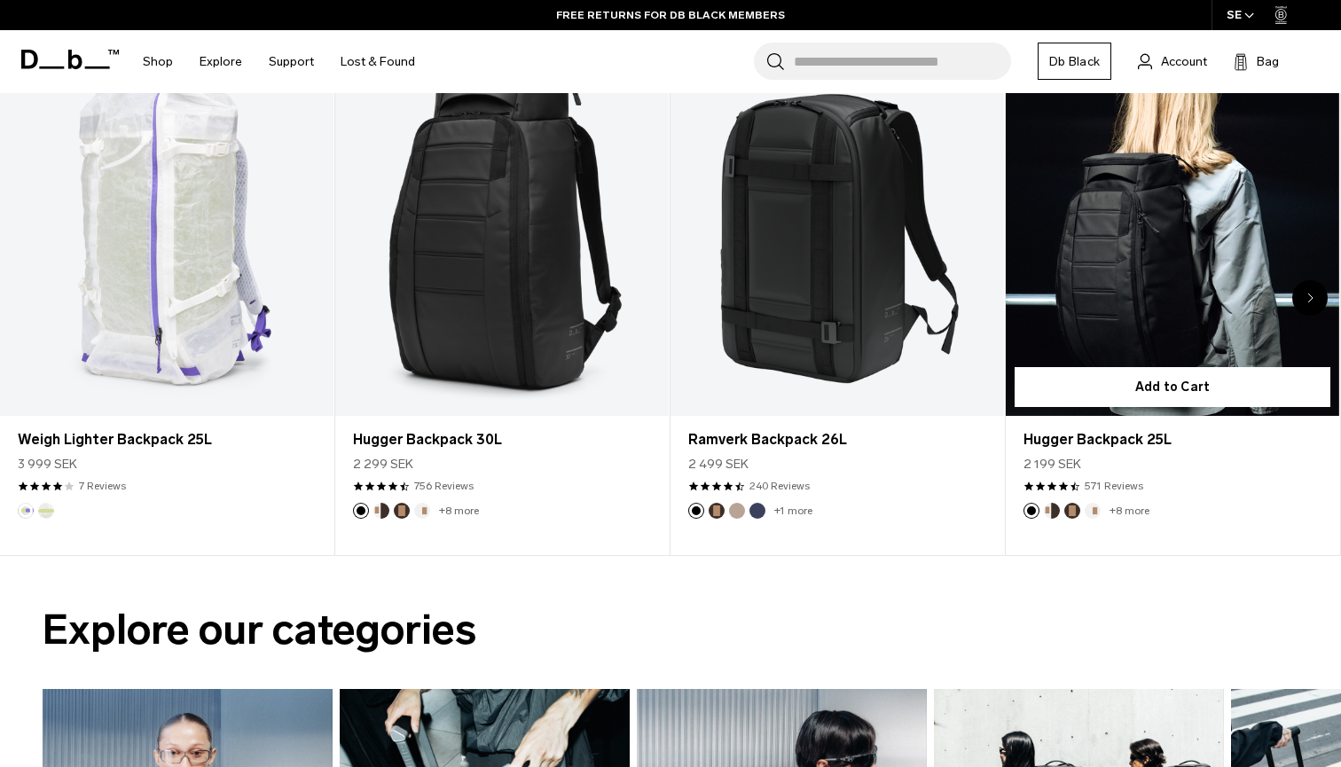 The height and width of the screenshot is (767, 1341). What do you see at coordinates (1256, 61) in the screenshot?
I see `button: Bag` at bounding box center [1256, 61].